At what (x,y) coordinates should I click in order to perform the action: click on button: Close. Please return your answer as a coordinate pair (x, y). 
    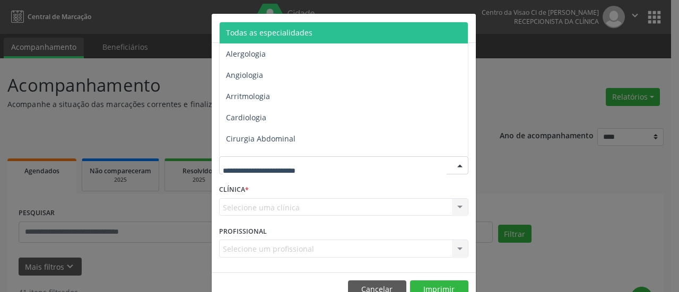
    Looking at the image, I should click on (465, 27).